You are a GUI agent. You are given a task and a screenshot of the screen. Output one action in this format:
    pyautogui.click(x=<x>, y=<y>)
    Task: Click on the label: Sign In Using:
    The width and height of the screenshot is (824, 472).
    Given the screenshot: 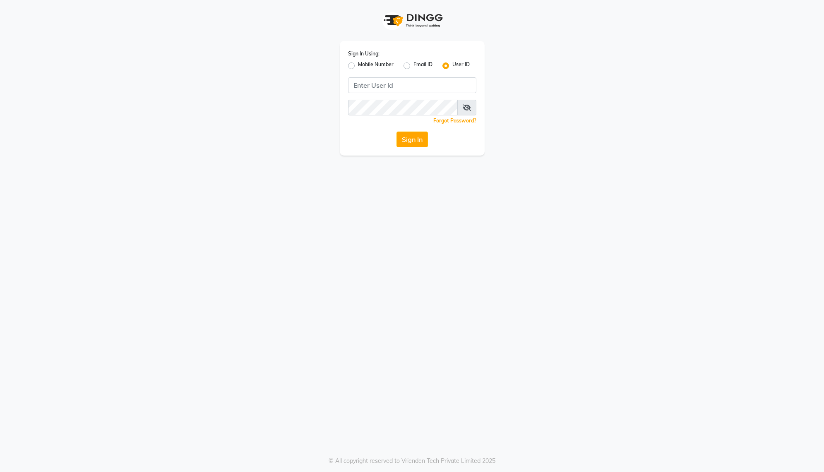 What is the action you would take?
    pyautogui.click(x=364, y=54)
    